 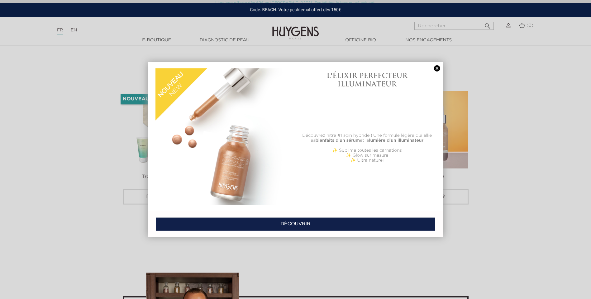 I want to click on a: DÉCOUVRIR, so click(x=295, y=224).